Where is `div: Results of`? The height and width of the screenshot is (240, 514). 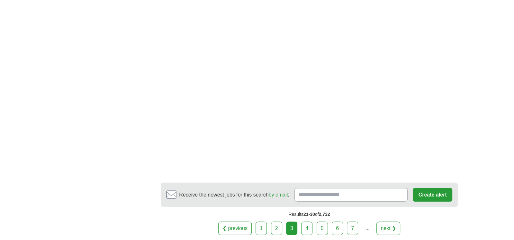
div: Results of is located at coordinates (309, 214).